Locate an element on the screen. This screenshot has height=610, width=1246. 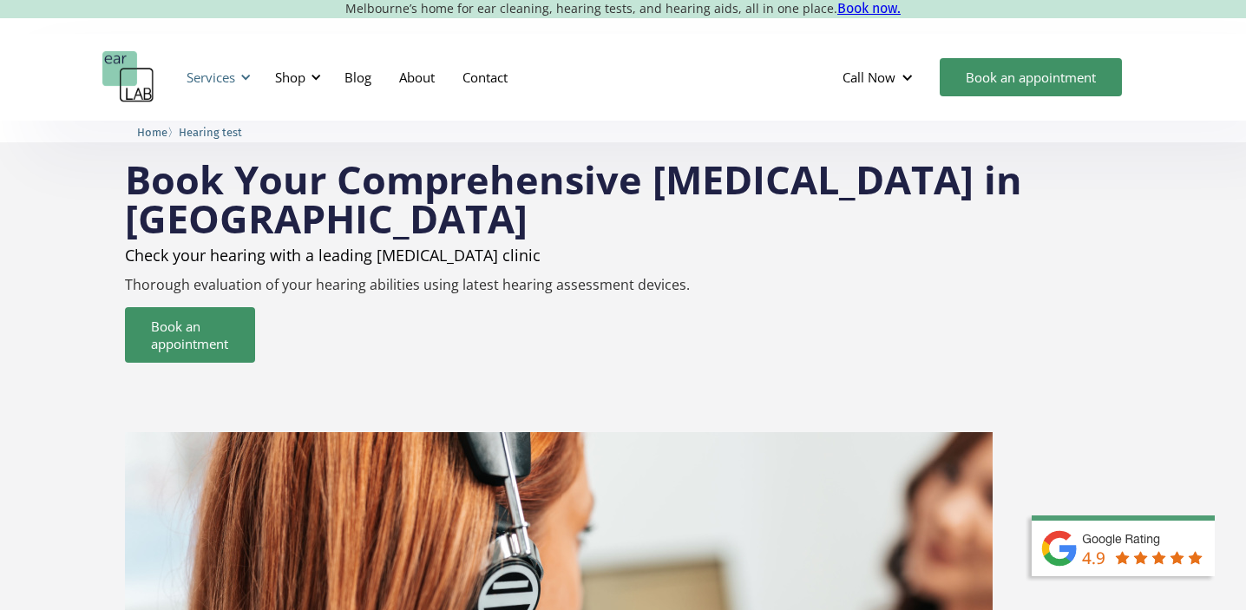
p: Thorough evaluation of your hearing abilities using latest hearing assessment devices. is located at coordinates (623, 285).